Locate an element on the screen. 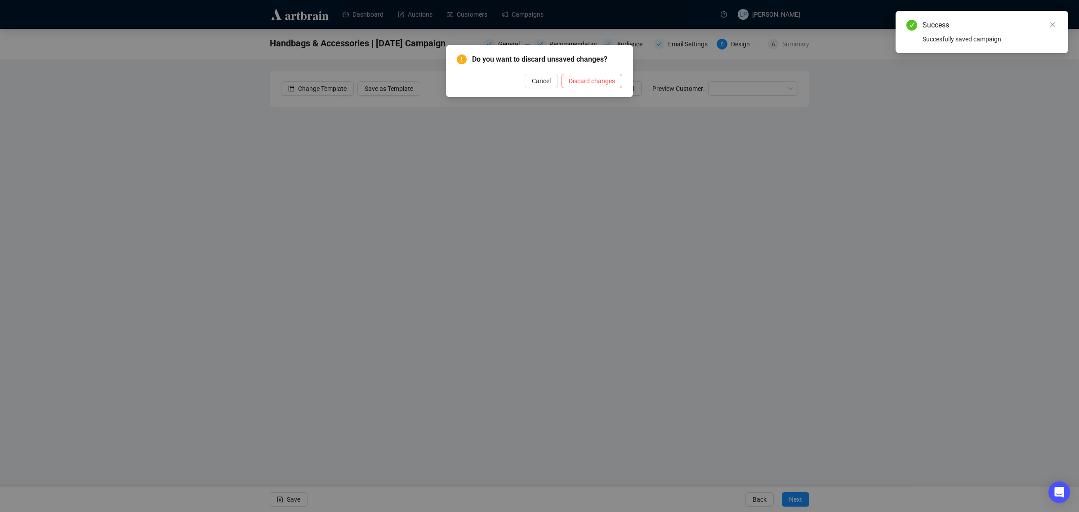  span: check-circle is located at coordinates (912, 25).